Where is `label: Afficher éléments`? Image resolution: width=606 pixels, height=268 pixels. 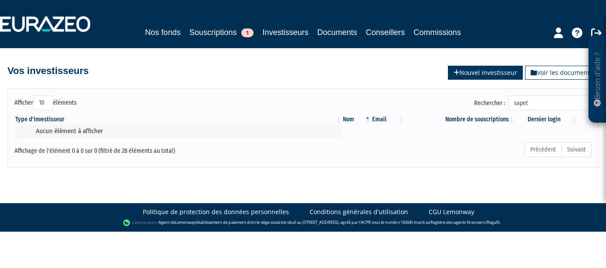 label: Afficher éléments is located at coordinates (46, 103).